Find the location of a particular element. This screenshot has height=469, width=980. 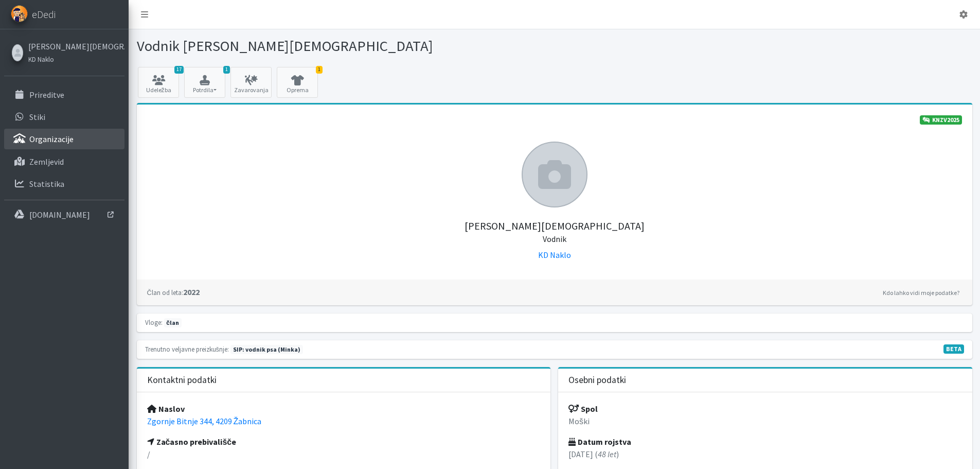

strong: Začasno prebivališče is located at coordinates (192, 442).